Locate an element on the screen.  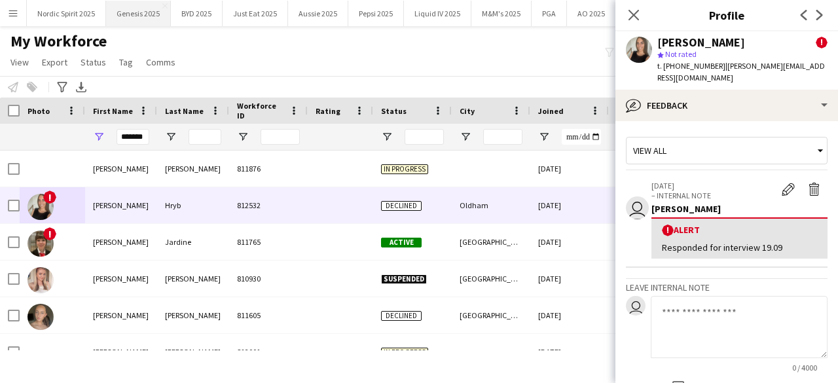
input: First Name Filter Input is located at coordinates (133, 137).